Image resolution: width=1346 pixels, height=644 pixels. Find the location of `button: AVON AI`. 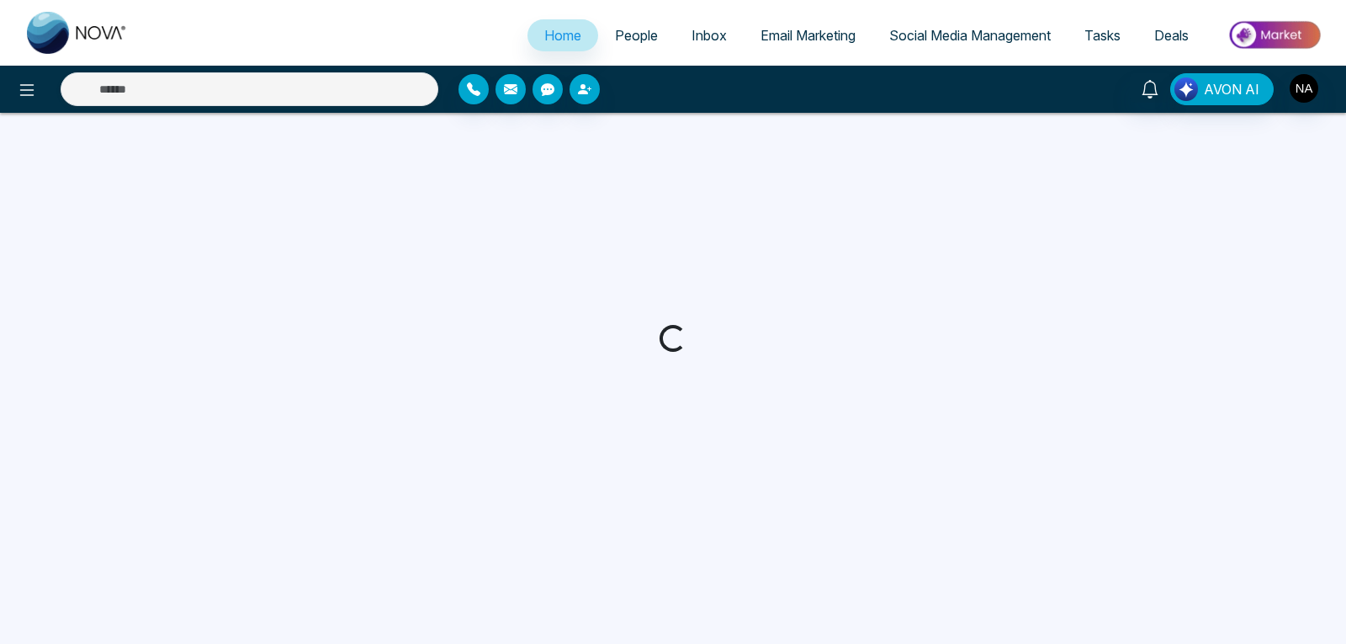

button: AVON AI is located at coordinates (1221, 89).